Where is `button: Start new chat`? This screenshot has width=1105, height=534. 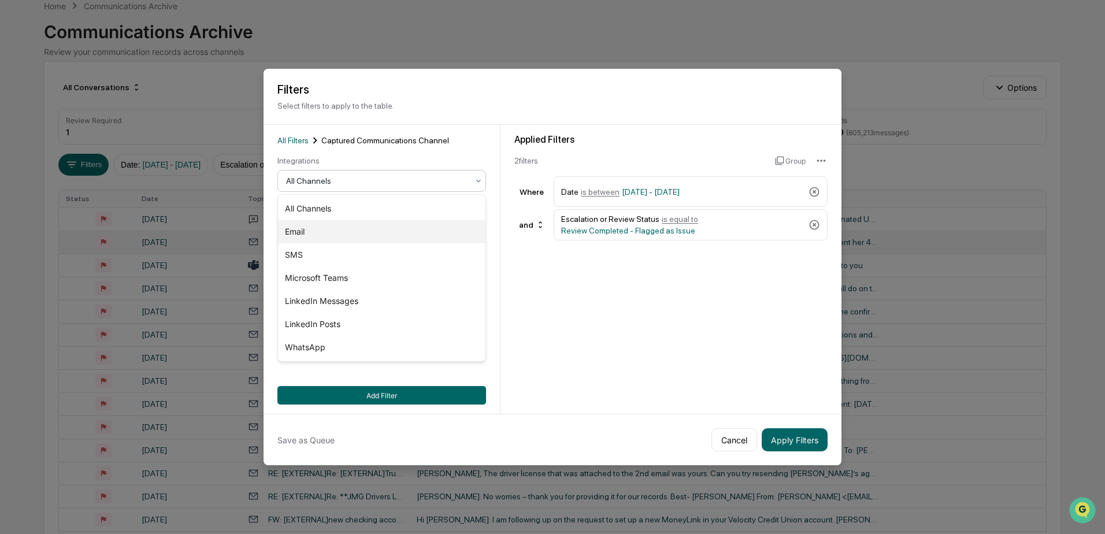 button: Start new chat is located at coordinates (203, 99).